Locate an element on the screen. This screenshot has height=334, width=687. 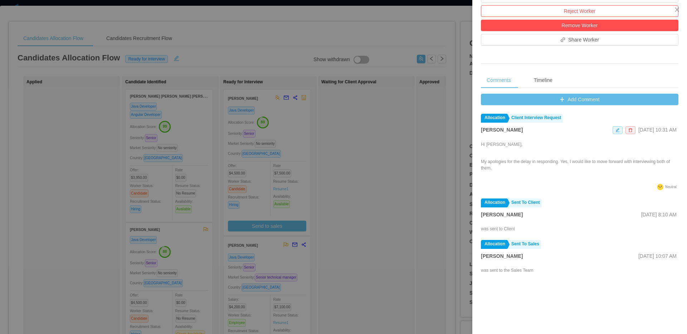
button: icon: linkShare Worker is located at coordinates (580, 40).